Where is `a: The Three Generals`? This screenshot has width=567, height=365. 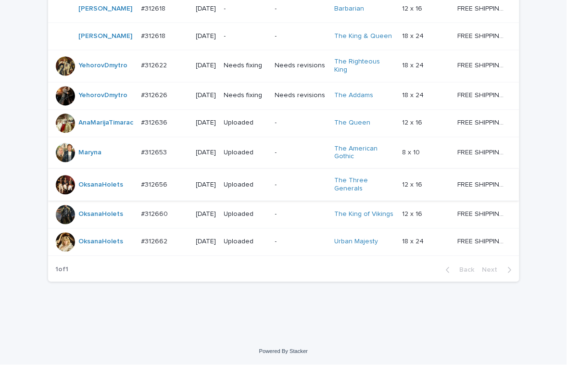 a: The Three Generals is located at coordinates (364, 185).